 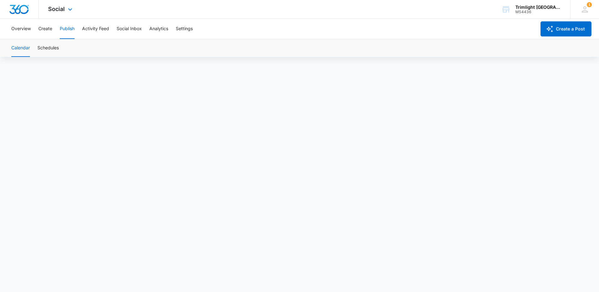 What do you see at coordinates (589, 5) in the screenshot?
I see `div: notifications count` at bounding box center [589, 5].